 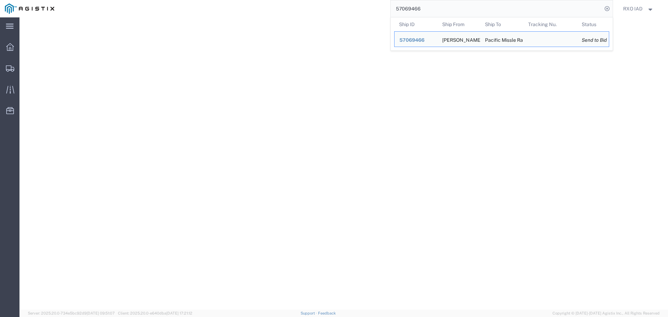 What do you see at coordinates (502, 24) in the screenshot?
I see `th: Ship To` at bounding box center [502, 24].